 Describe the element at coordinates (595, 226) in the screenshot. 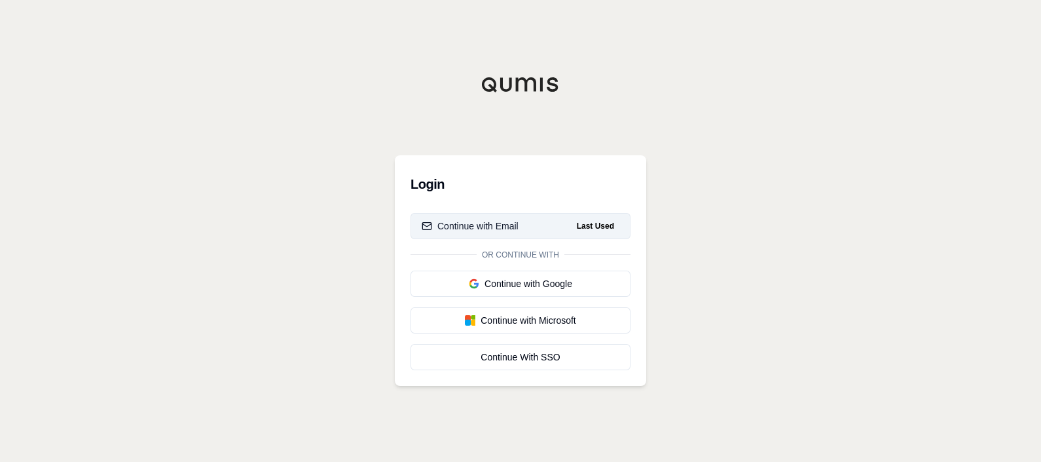

I see `span: Last Used` at that location.